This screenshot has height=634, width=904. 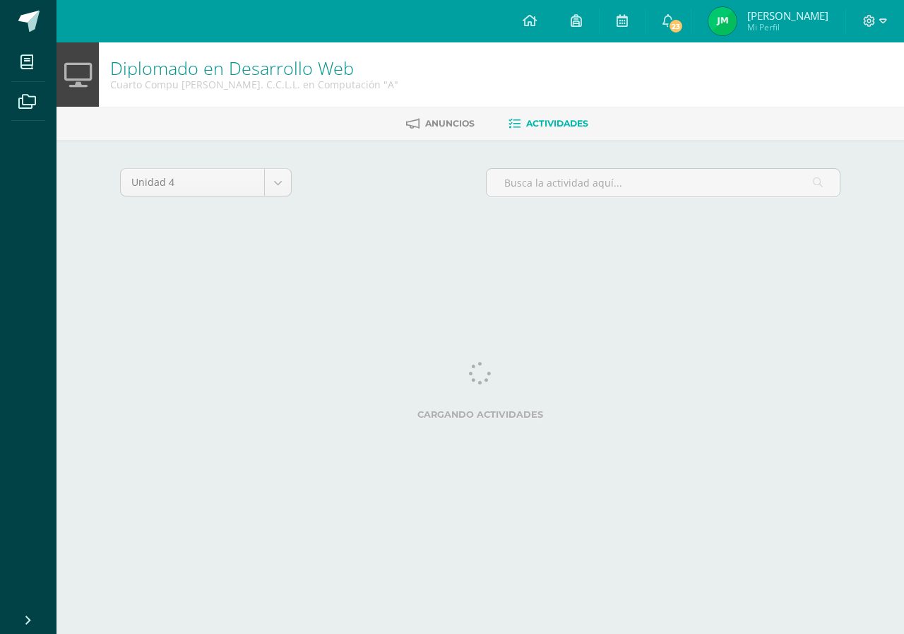 What do you see at coordinates (206, 182) in the screenshot?
I see `a: Unidad 4` at bounding box center [206, 182].